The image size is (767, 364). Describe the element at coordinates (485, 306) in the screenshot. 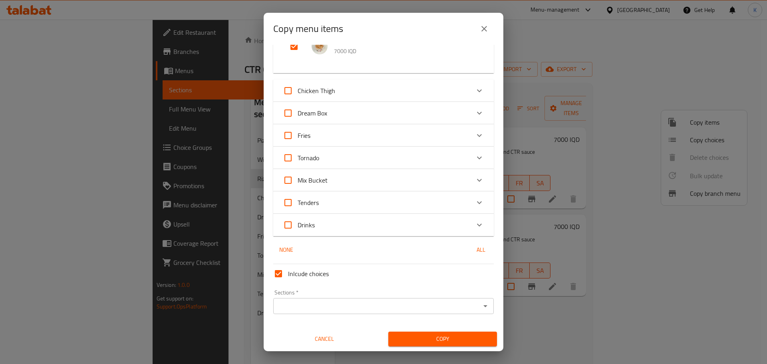

I see `button: Open` at that location.